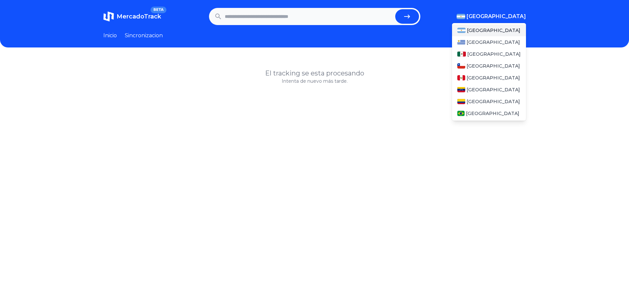 The height and width of the screenshot is (298, 629). I want to click on img: Chile, so click(461, 66).